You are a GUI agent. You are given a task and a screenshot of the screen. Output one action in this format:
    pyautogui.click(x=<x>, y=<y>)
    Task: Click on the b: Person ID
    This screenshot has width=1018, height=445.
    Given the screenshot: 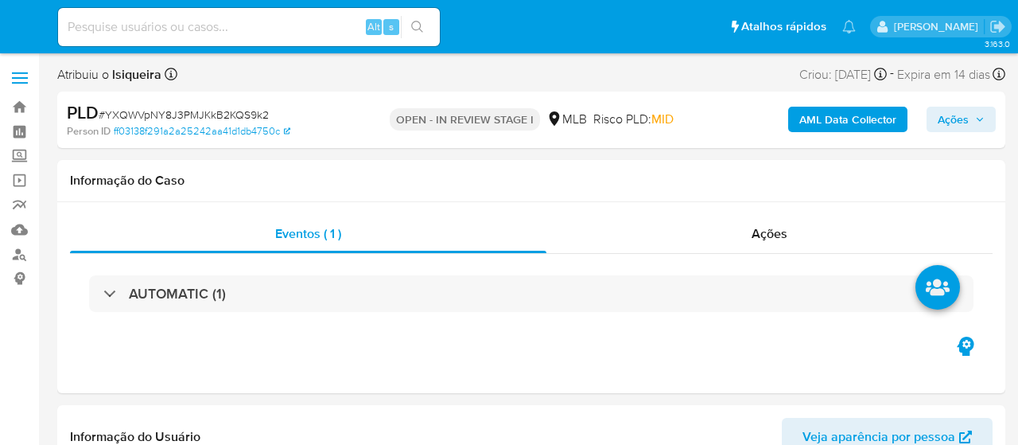 What is the action you would take?
    pyautogui.click(x=88, y=131)
    